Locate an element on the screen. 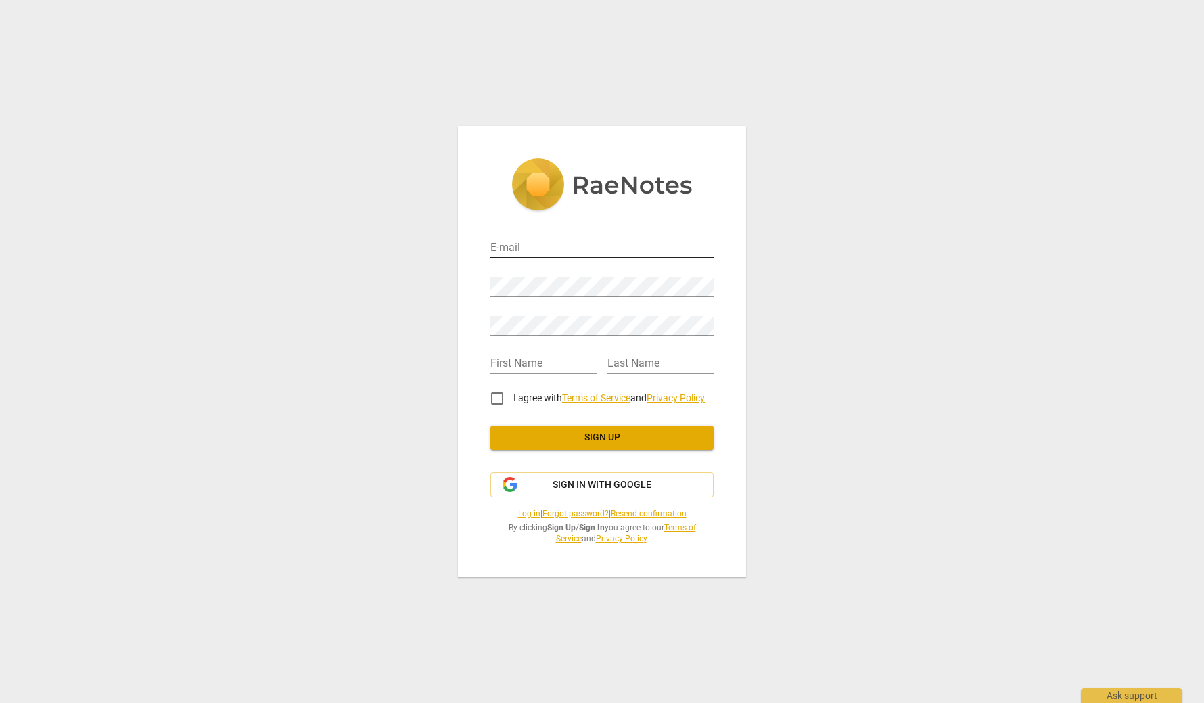 This screenshot has width=1204, height=703. span: By clicking / you agree to our and . is located at coordinates (602, 533).